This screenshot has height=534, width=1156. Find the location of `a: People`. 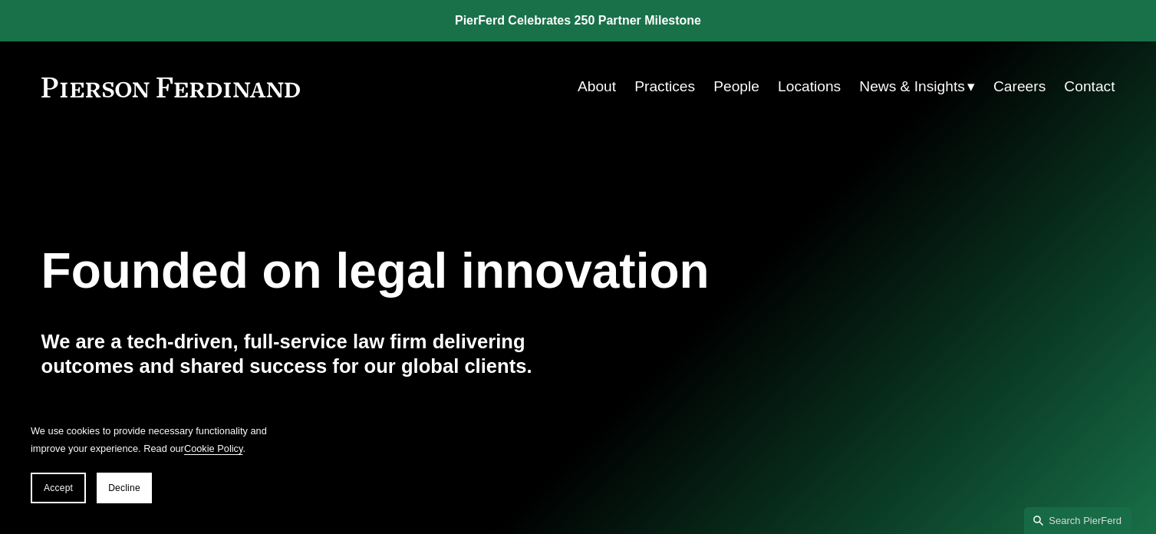

a: People is located at coordinates (736, 87).